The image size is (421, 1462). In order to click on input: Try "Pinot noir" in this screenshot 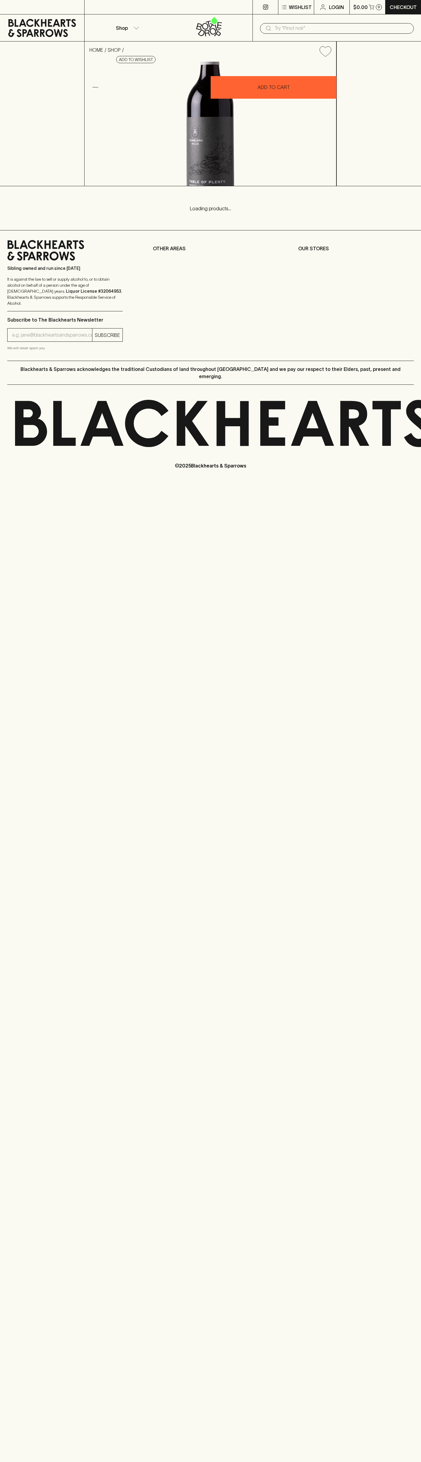, I will do `click(342, 28)`.